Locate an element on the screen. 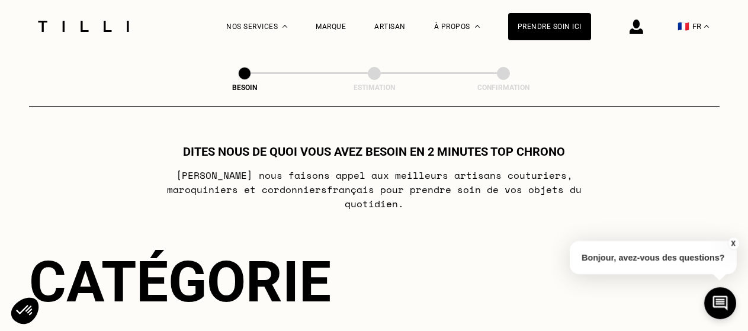 The width and height of the screenshot is (748, 331). div: Estimation is located at coordinates (374, 88).